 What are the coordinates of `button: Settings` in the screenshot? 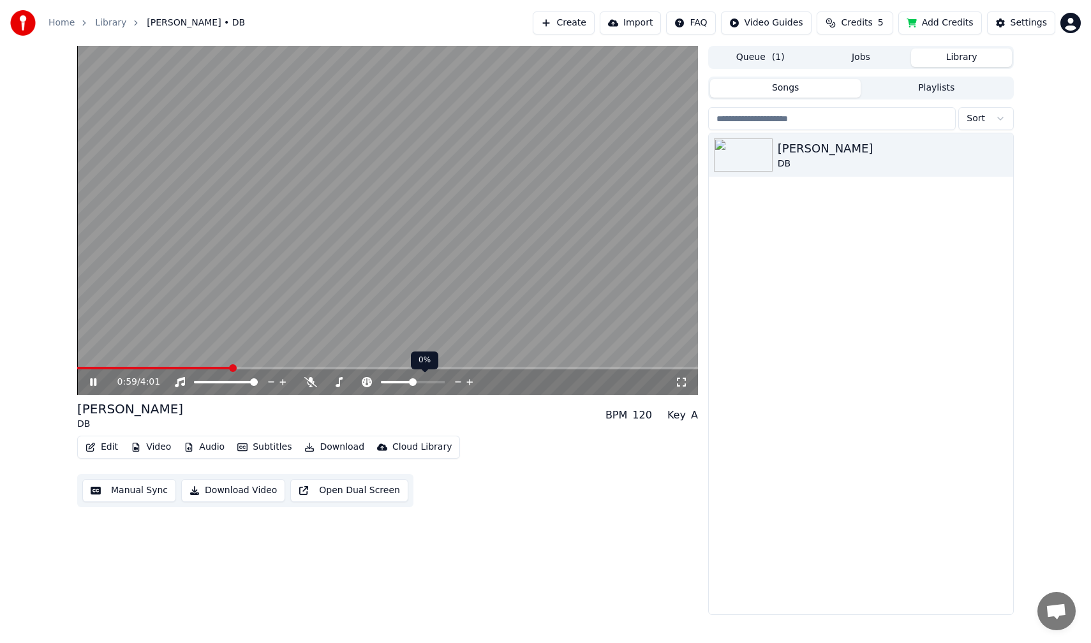 It's located at (1021, 23).